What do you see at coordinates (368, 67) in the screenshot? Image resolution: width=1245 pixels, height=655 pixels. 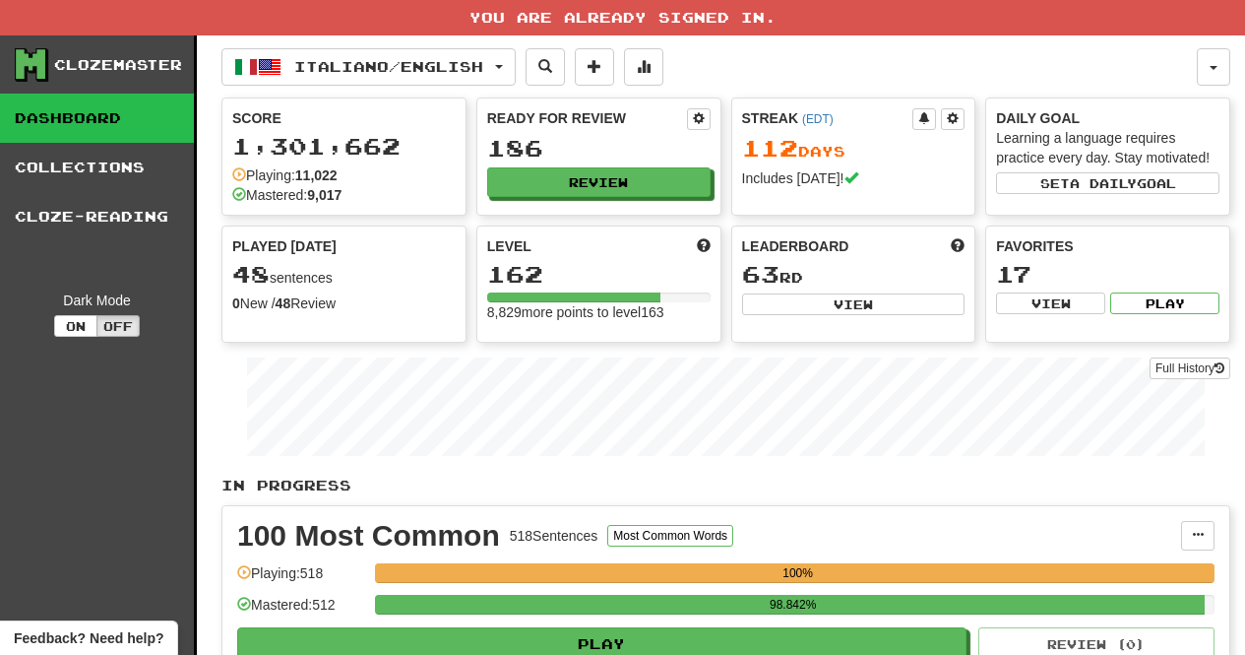 I see `button: Italiano/English` at bounding box center [368, 67].